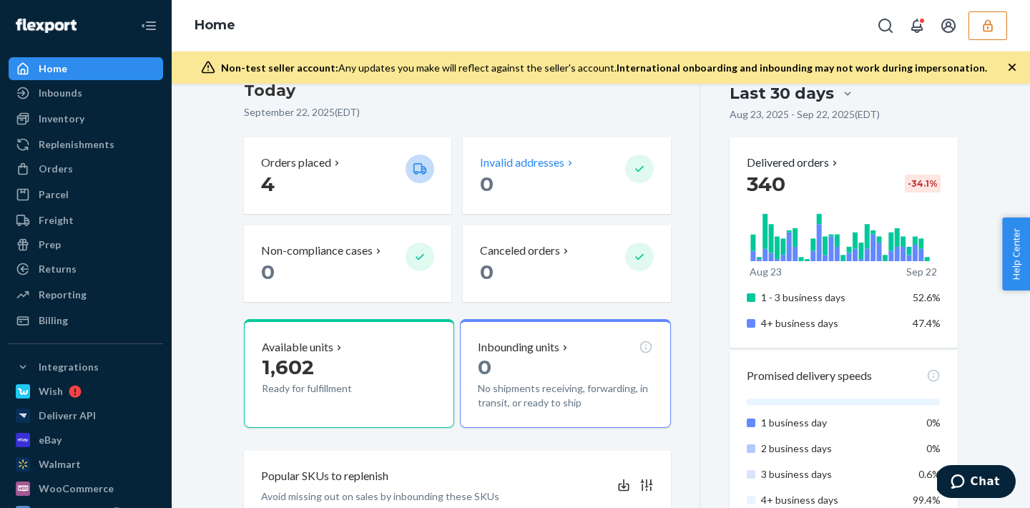 This screenshot has height=508, width=1030. Describe the element at coordinates (48, 16) in the screenshot. I see `span: Chat` at that location.